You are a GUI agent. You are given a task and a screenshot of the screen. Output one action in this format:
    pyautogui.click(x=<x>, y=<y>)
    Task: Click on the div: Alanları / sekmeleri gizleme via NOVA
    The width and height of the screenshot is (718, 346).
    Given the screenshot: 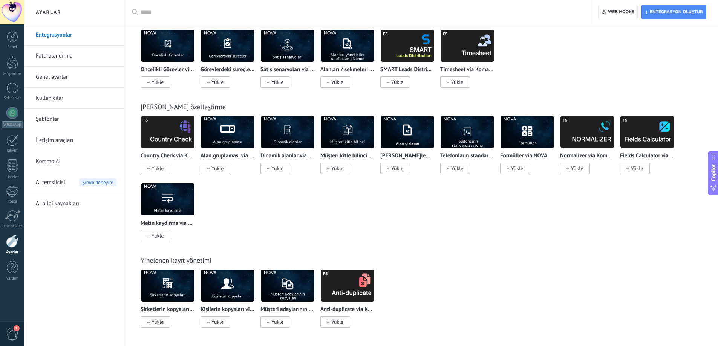 What is the action you would take?
    pyautogui.click(x=350, y=63)
    